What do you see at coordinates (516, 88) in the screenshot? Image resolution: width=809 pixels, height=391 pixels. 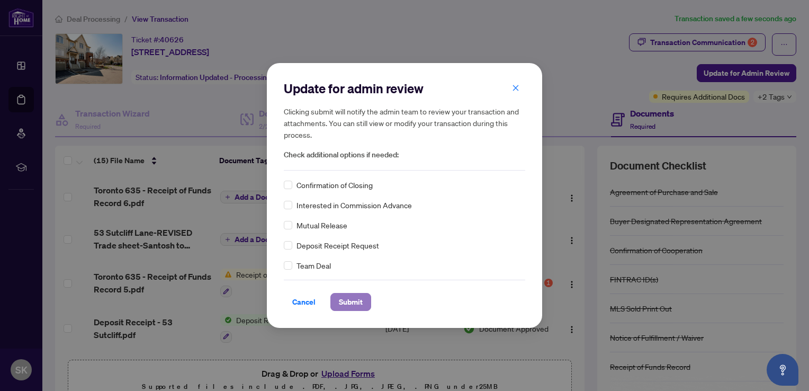 I see `span: close` at bounding box center [516, 88].